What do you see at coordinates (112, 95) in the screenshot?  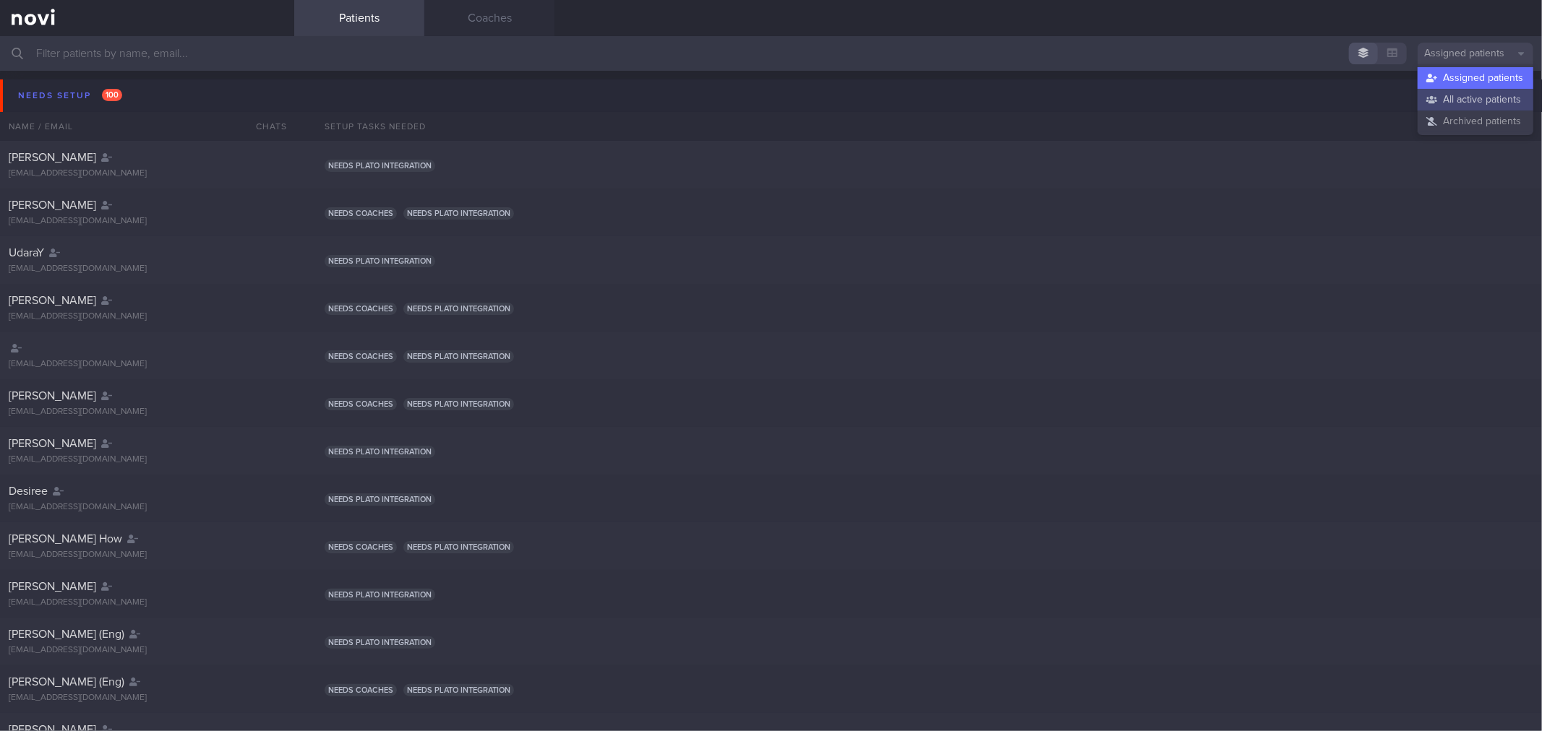 I see `span: 100` at bounding box center [112, 95].